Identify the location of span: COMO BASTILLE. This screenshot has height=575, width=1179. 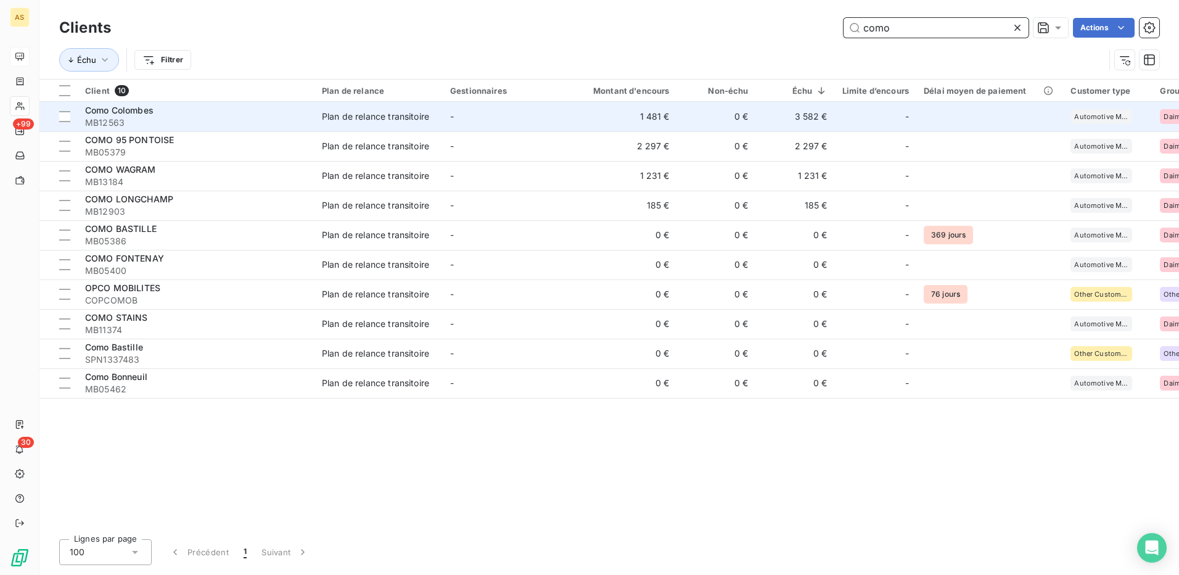
(121, 228).